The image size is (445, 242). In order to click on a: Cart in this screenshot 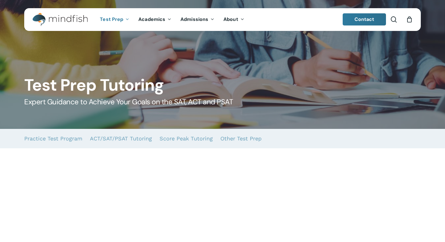, I will do `click(410, 19)`.